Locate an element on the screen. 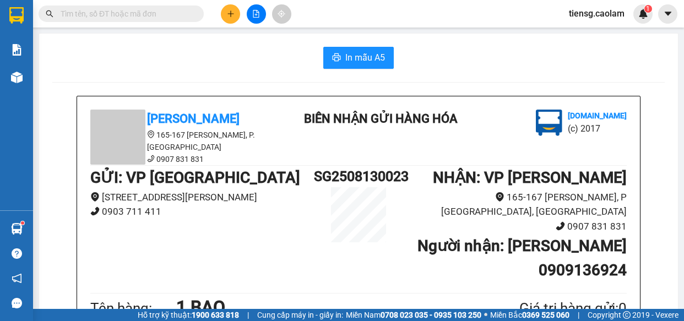 This screenshot has height=321, width=684. span: file-add is located at coordinates (256, 14).